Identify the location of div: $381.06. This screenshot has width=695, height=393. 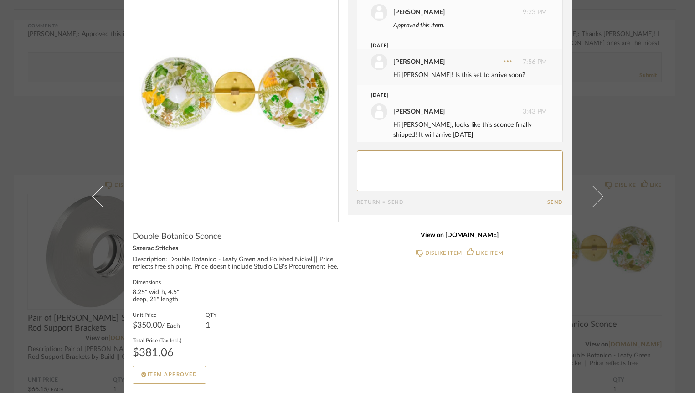
(157, 353).